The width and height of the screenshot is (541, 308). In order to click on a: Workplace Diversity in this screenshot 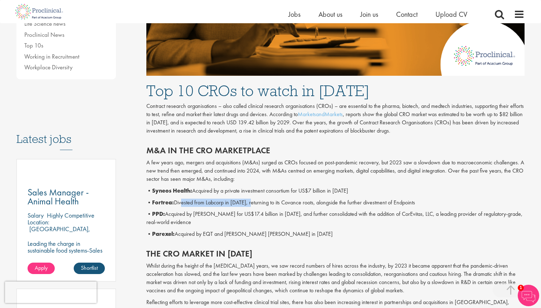, I will do `click(48, 67)`.